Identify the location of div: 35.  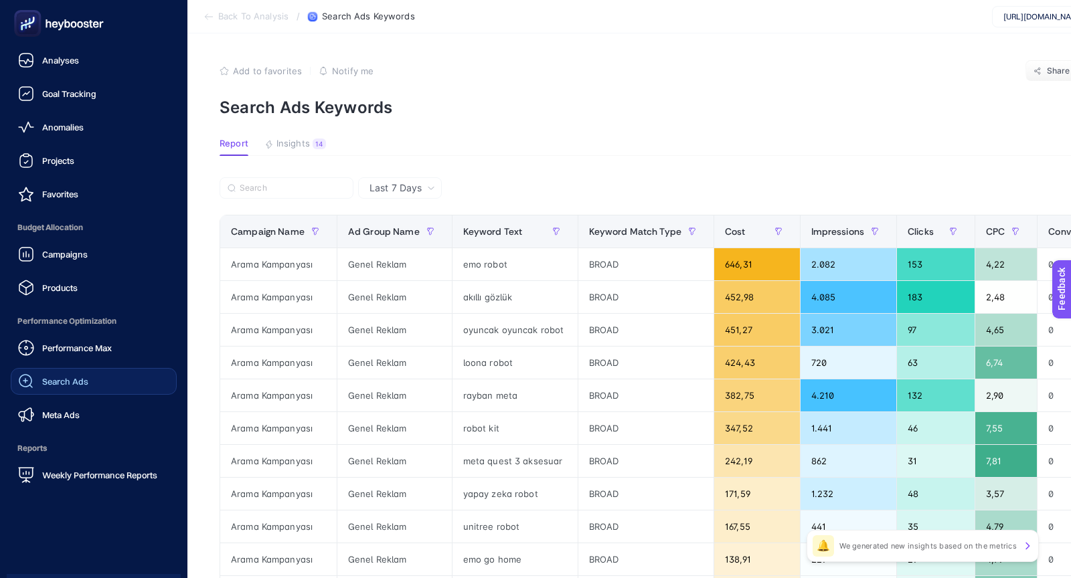
(936, 527).